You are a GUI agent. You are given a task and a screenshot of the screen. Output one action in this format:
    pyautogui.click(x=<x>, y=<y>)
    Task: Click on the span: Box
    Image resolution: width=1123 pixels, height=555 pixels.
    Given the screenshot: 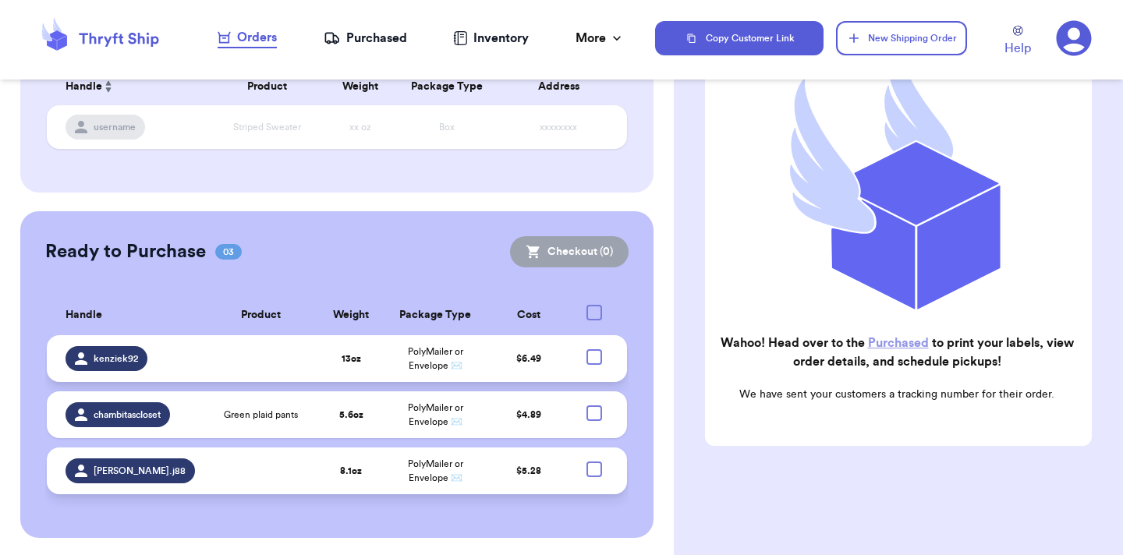 What is the action you would take?
    pyautogui.click(x=447, y=127)
    